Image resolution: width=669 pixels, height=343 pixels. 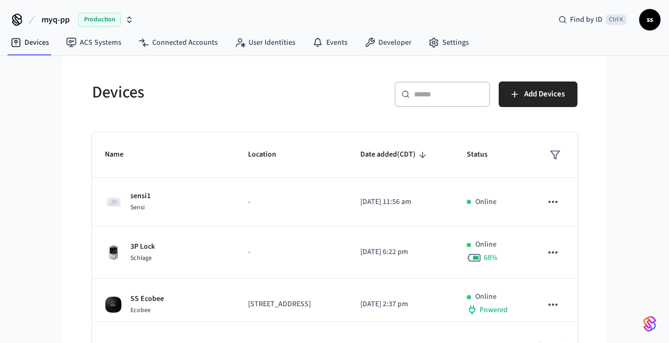 I want to click on a: ACS Systems, so click(x=94, y=43).